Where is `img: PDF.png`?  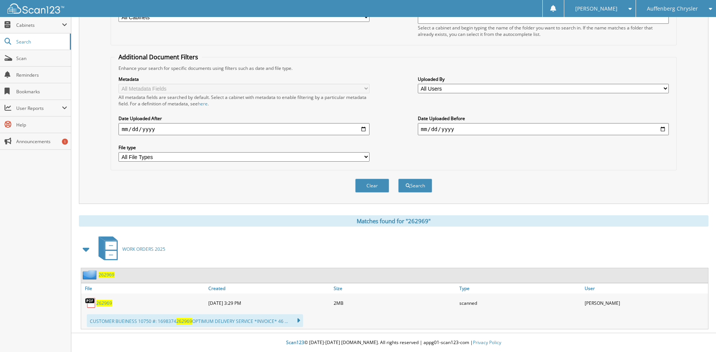 img: PDF.png is located at coordinates (91, 303).